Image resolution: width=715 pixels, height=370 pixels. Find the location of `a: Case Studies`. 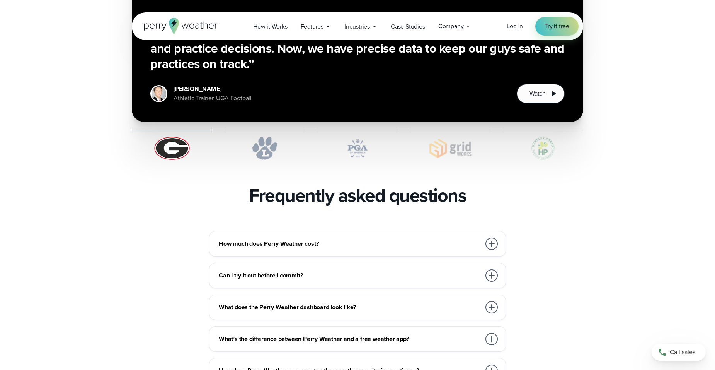

a: Case Studies is located at coordinates (408, 26).